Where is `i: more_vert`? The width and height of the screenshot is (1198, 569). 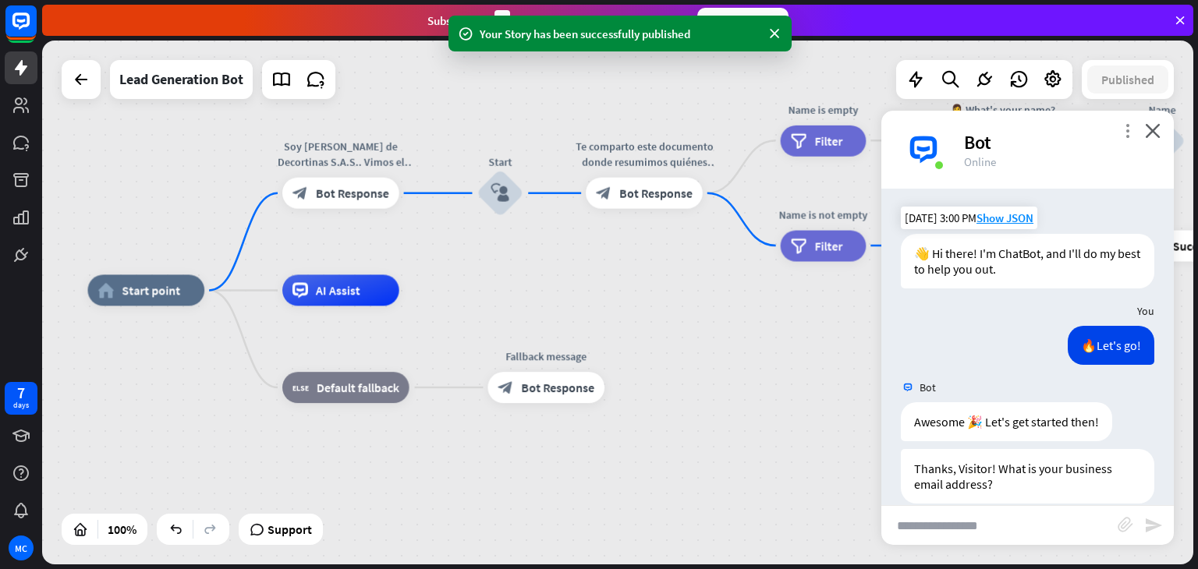 i: more_vert is located at coordinates (1127, 130).